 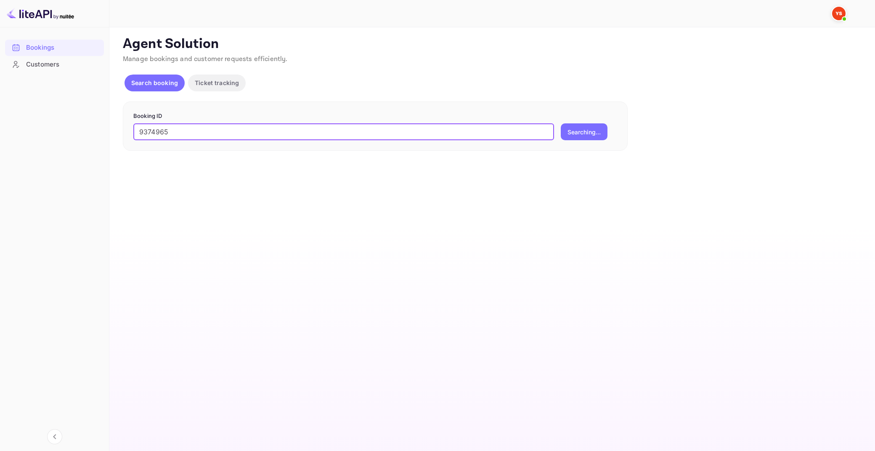 I want to click on img: LiteAPI logo, so click(x=40, y=13).